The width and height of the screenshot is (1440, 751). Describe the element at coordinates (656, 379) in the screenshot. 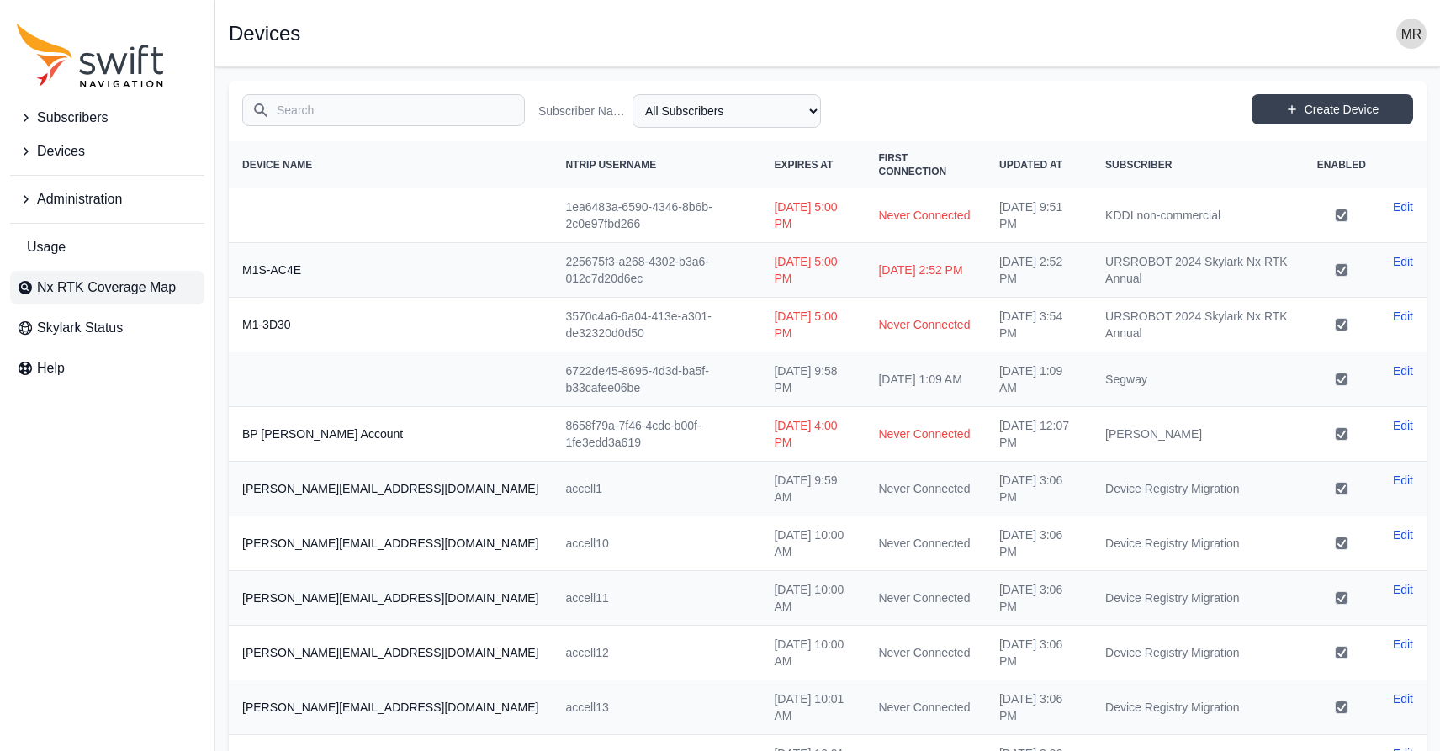

I see `td: 6722de45-8695-4d3d-ba5f-b33cafee06be` at that location.